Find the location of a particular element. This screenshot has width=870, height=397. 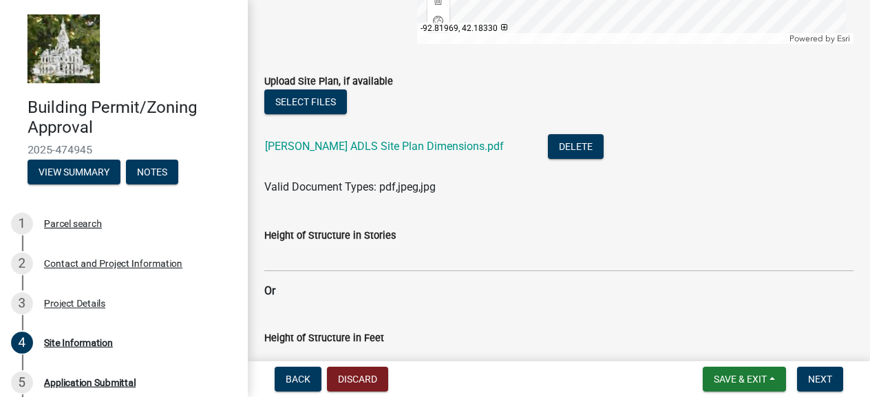

strong: Or is located at coordinates (270, 290).